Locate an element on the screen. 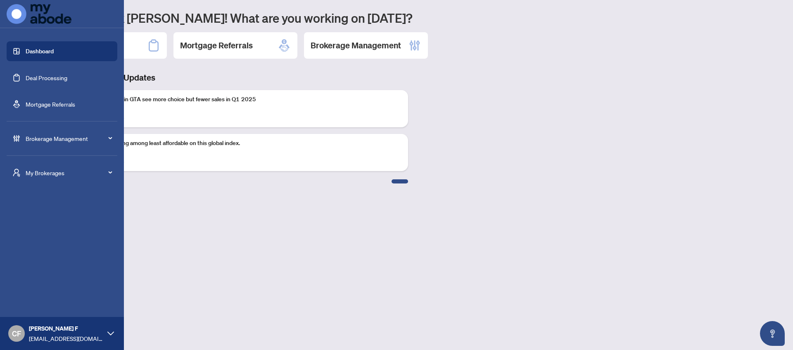 Image resolution: width=793 pixels, height=350 pixels. a: Mortgage Referrals is located at coordinates (50, 104).